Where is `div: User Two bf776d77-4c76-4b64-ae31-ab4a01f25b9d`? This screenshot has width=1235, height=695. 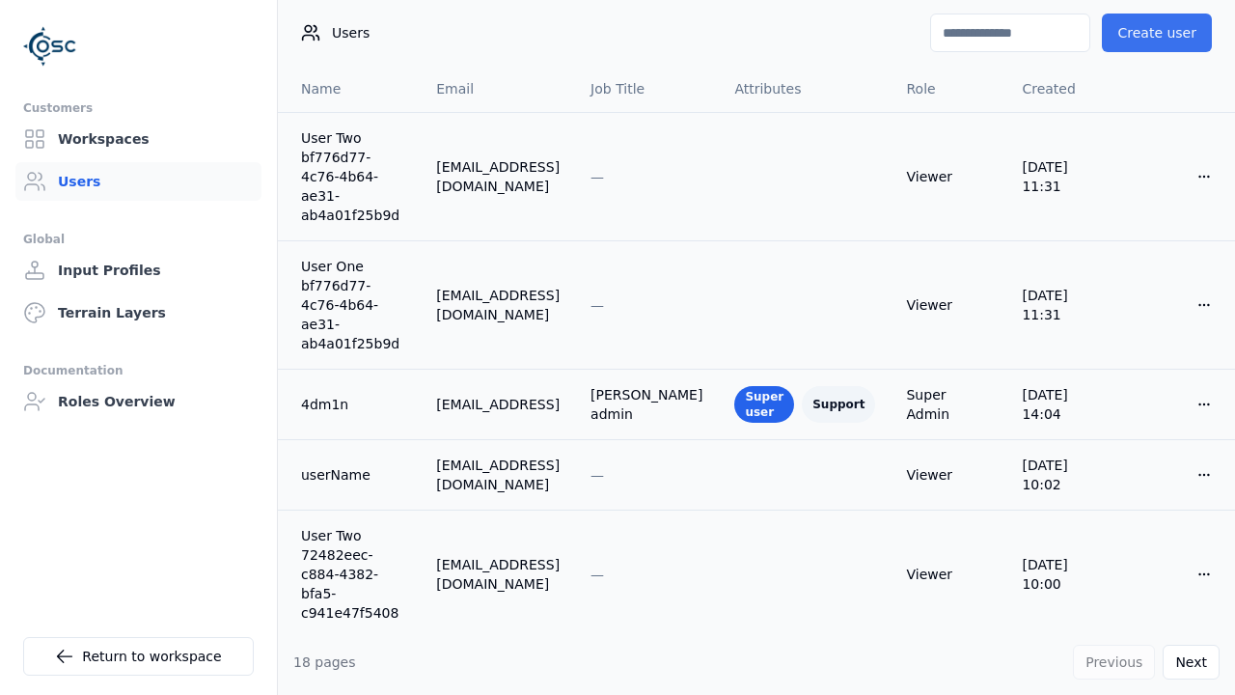
div: User Two bf776d77-4c76-4b64-ae31-ab4a01f25b9d is located at coordinates (353, 177).